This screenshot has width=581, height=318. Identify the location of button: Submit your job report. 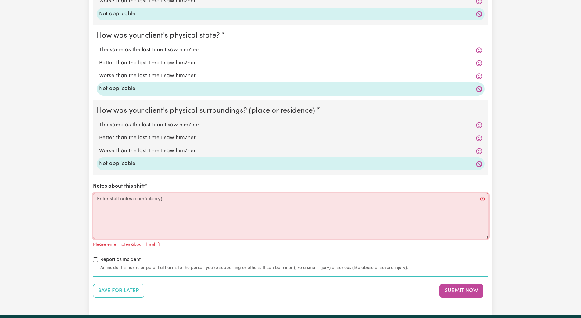
(461, 290).